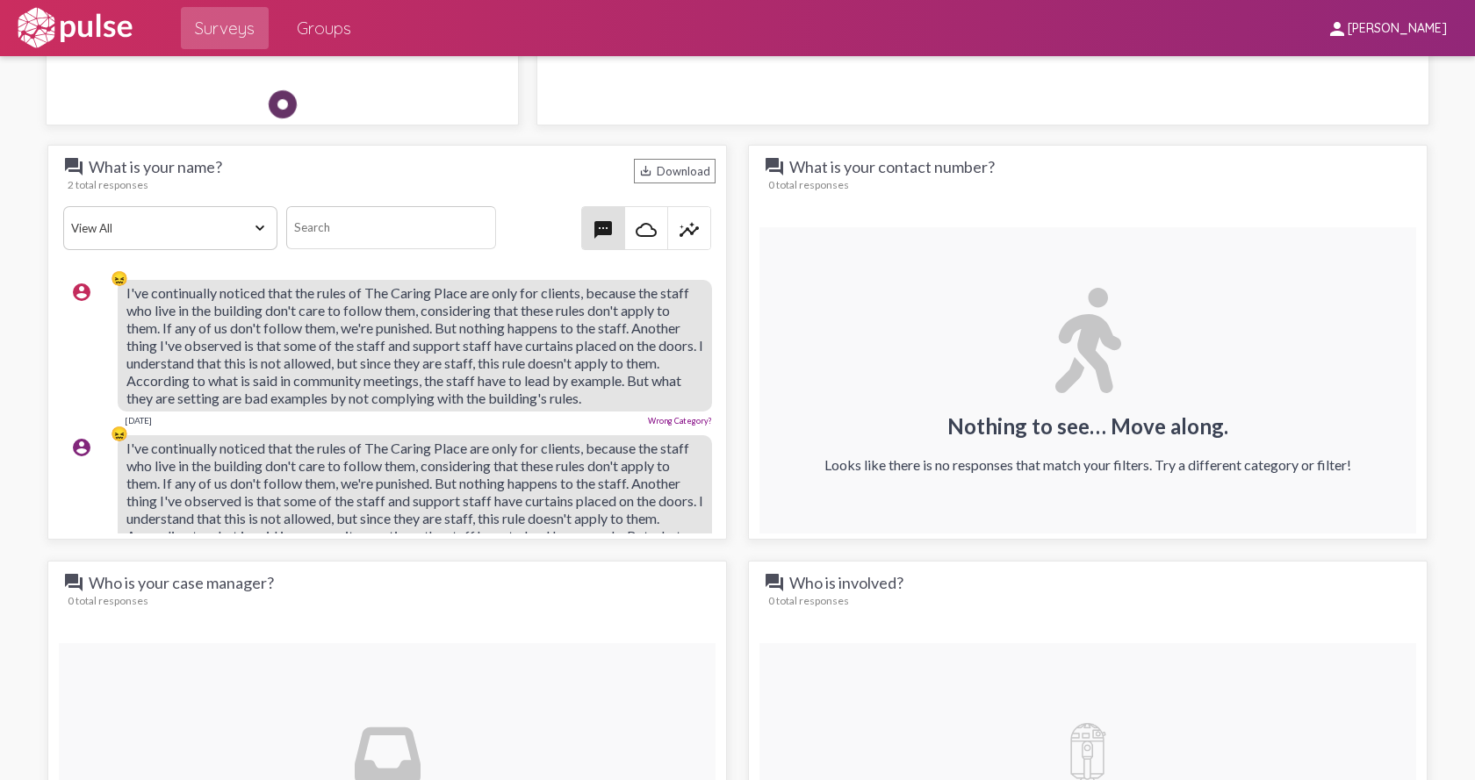 The height and width of the screenshot is (780, 1475). Describe the element at coordinates (1088, 464) in the screenshot. I see `div: Looks like there is no responses that match your filters. Try a different category or filter!` at that location.